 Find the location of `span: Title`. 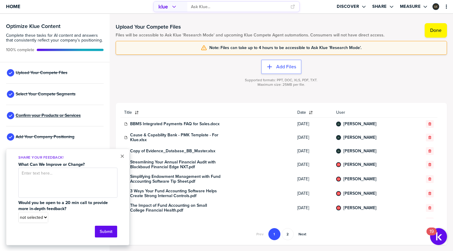

span: Title is located at coordinates (128, 113).